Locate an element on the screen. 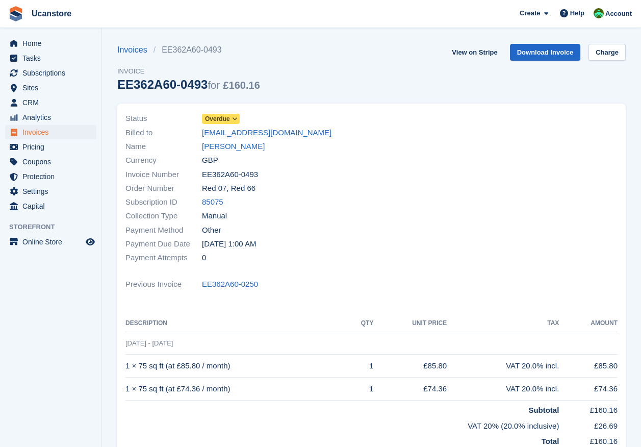 The image size is (641, 447). span: Collection Type is located at coordinates (164, 216).